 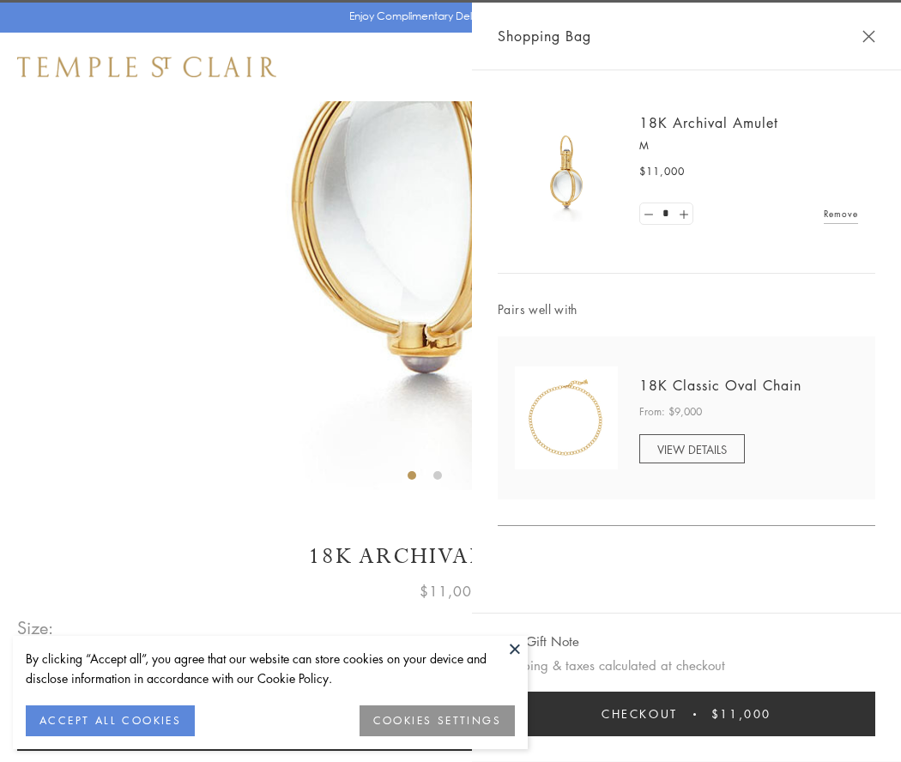 What do you see at coordinates (110, 721) in the screenshot?
I see `button: ACCEPT ALL COOKIES` at bounding box center [110, 721].